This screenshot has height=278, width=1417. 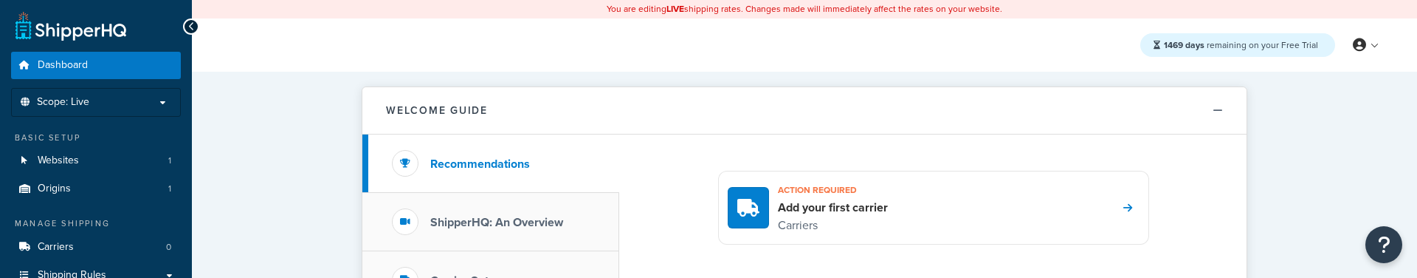 What do you see at coordinates (833, 225) in the screenshot?
I see `p: Carriers` at bounding box center [833, 225].